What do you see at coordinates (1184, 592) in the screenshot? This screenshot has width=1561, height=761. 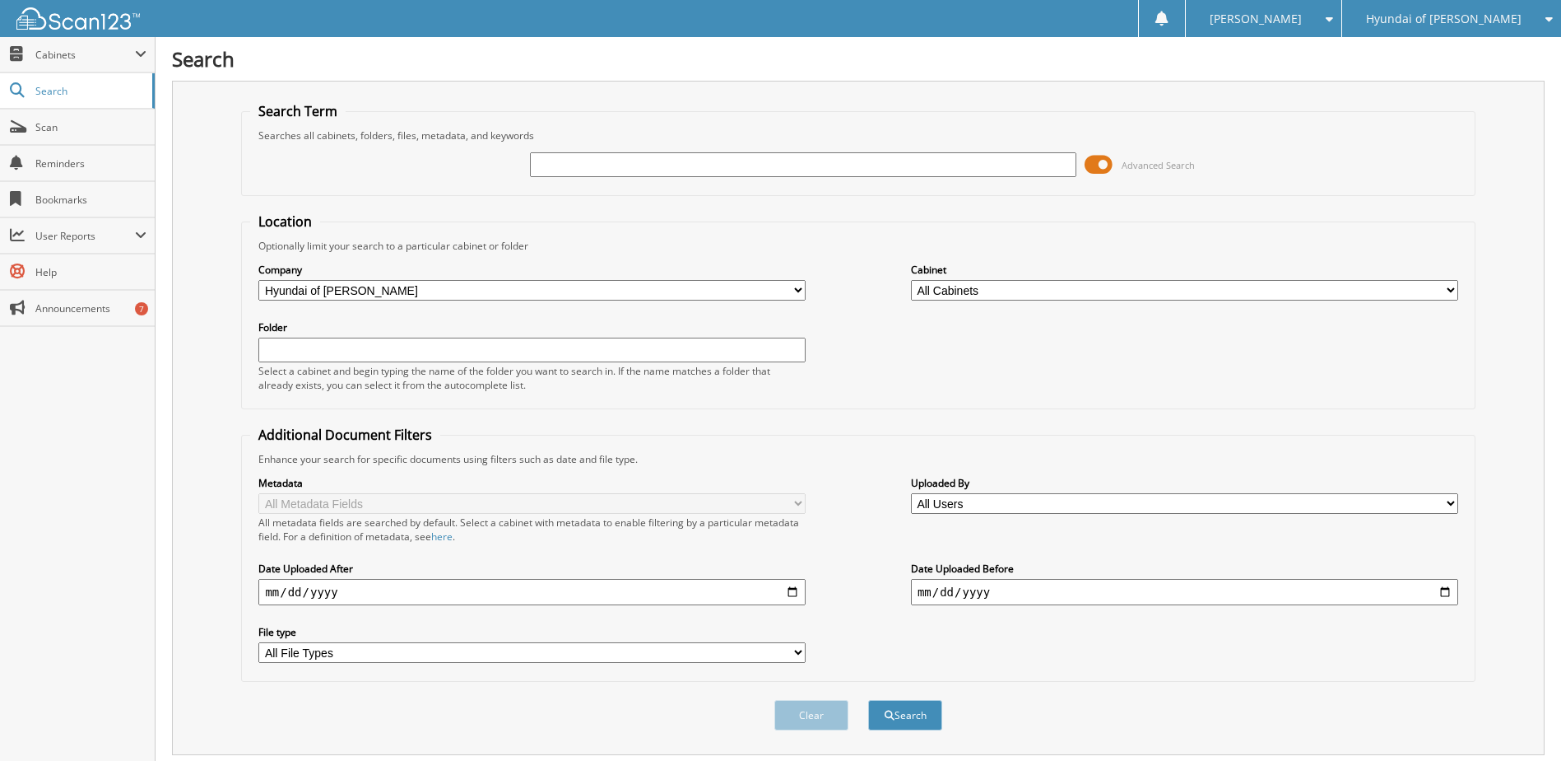 I see `input: end` at bounding box center [1184, 592].